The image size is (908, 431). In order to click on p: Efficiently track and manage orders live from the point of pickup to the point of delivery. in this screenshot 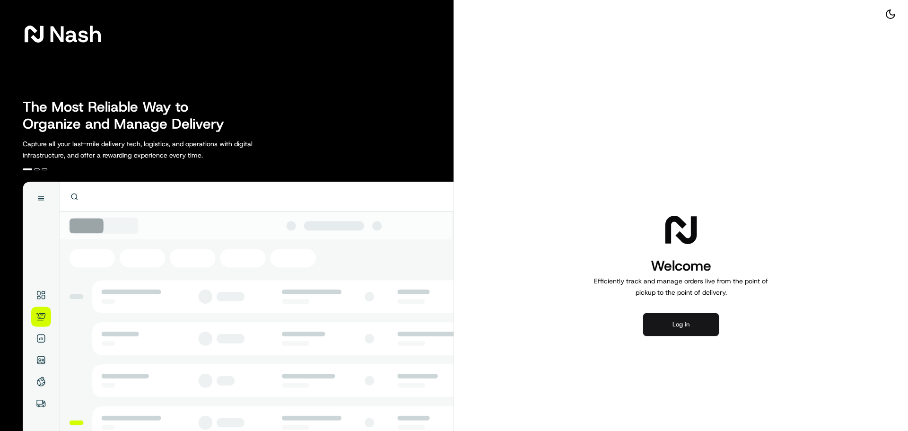, I will do `click(681, 287)`.